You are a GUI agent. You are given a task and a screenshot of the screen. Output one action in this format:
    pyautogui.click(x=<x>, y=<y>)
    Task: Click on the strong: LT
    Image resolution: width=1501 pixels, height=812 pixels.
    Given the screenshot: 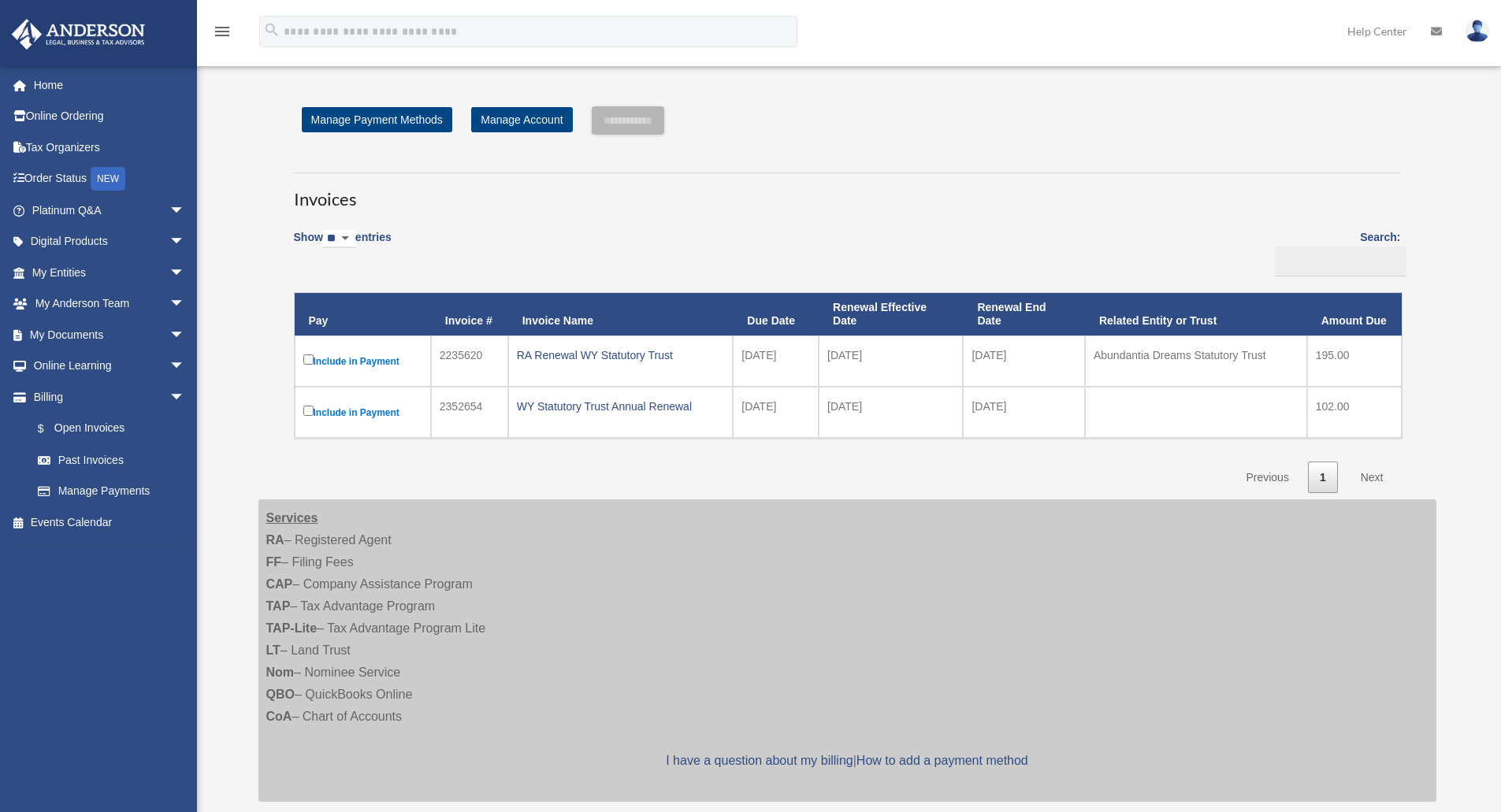 What is the action you would take?
    pyautogui.click(x=273, y=650)
    